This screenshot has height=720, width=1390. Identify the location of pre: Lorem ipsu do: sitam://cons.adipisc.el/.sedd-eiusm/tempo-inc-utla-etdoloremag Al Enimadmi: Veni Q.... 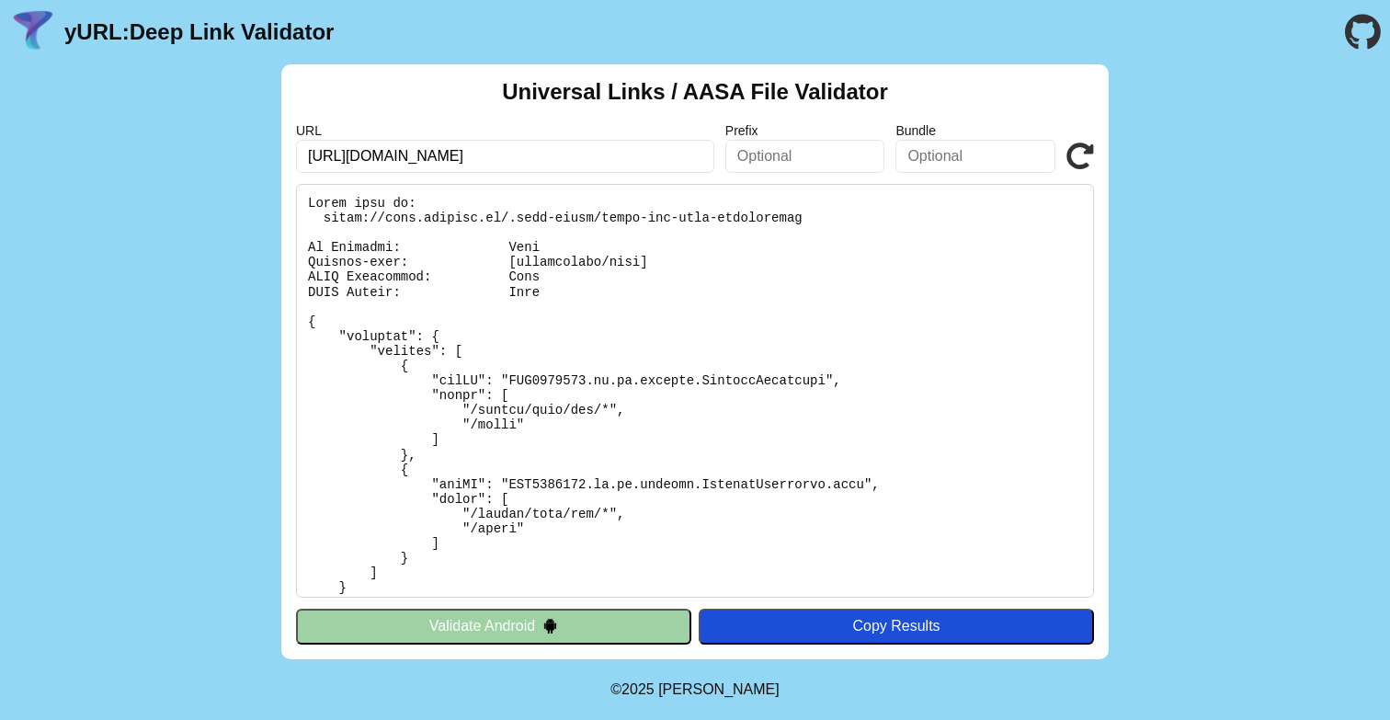
(695, 391).